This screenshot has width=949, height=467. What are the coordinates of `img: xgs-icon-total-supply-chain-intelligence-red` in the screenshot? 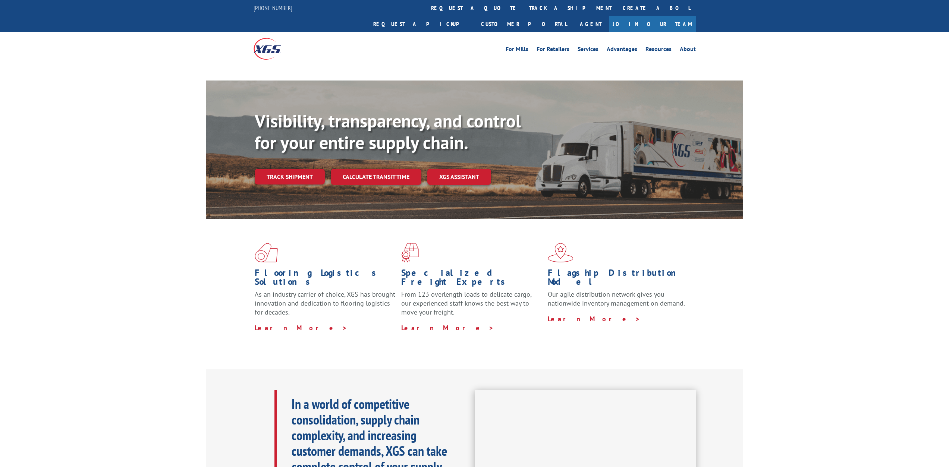 It's located at (266, 253).